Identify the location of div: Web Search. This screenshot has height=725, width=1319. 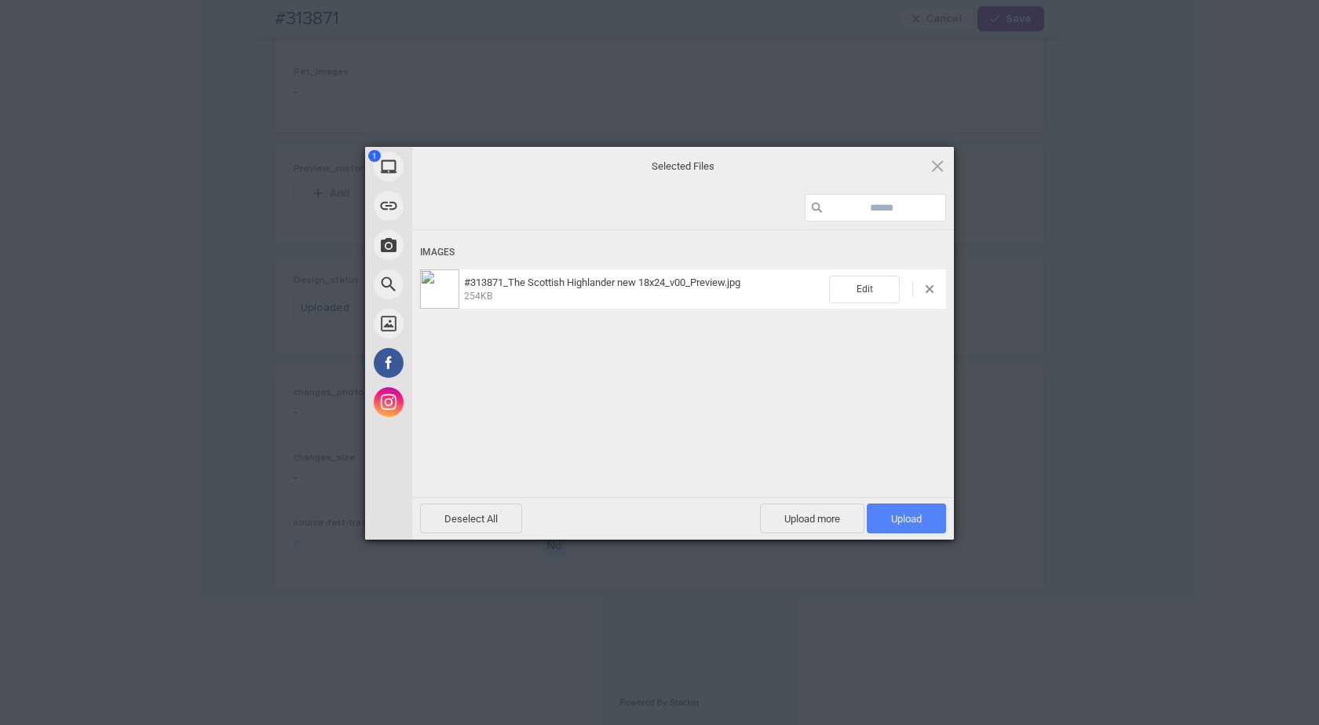
(459, 284).